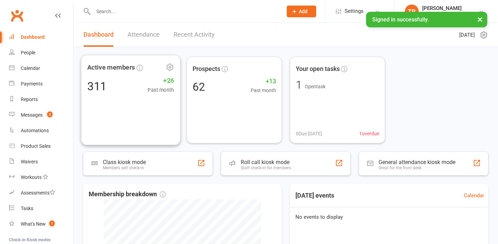 This screenshot has height=244, width=498. What do you see at coordinates (161, 81) in the screenshot?
I see `span: +26` at bounding box center [161, 81].